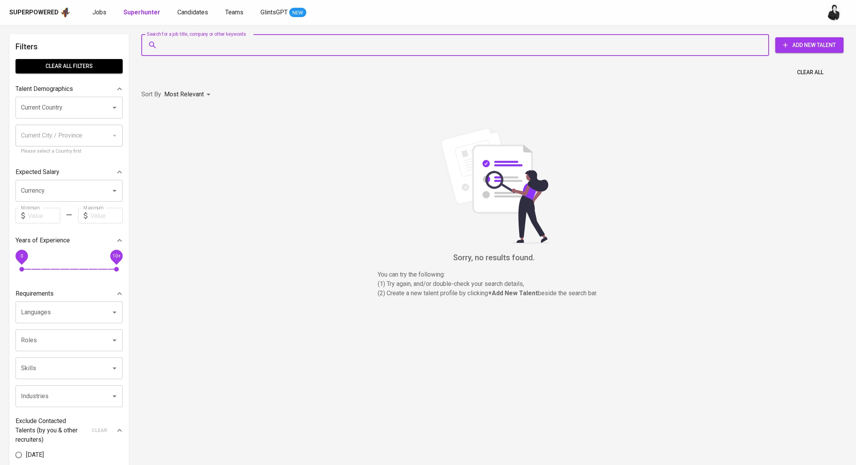 The image size is (856, 465). I want to click on div: Years of Experience, so click(69, 240).